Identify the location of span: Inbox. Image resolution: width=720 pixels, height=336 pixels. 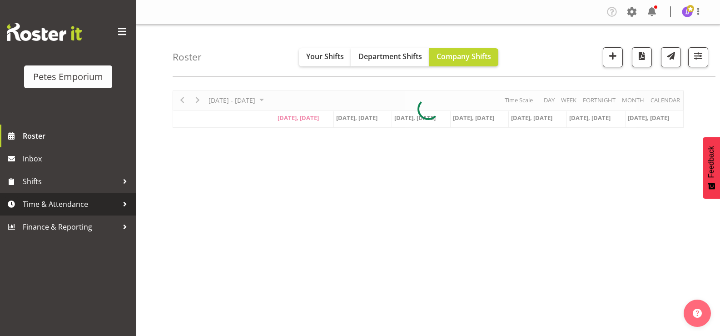
(77, 159).